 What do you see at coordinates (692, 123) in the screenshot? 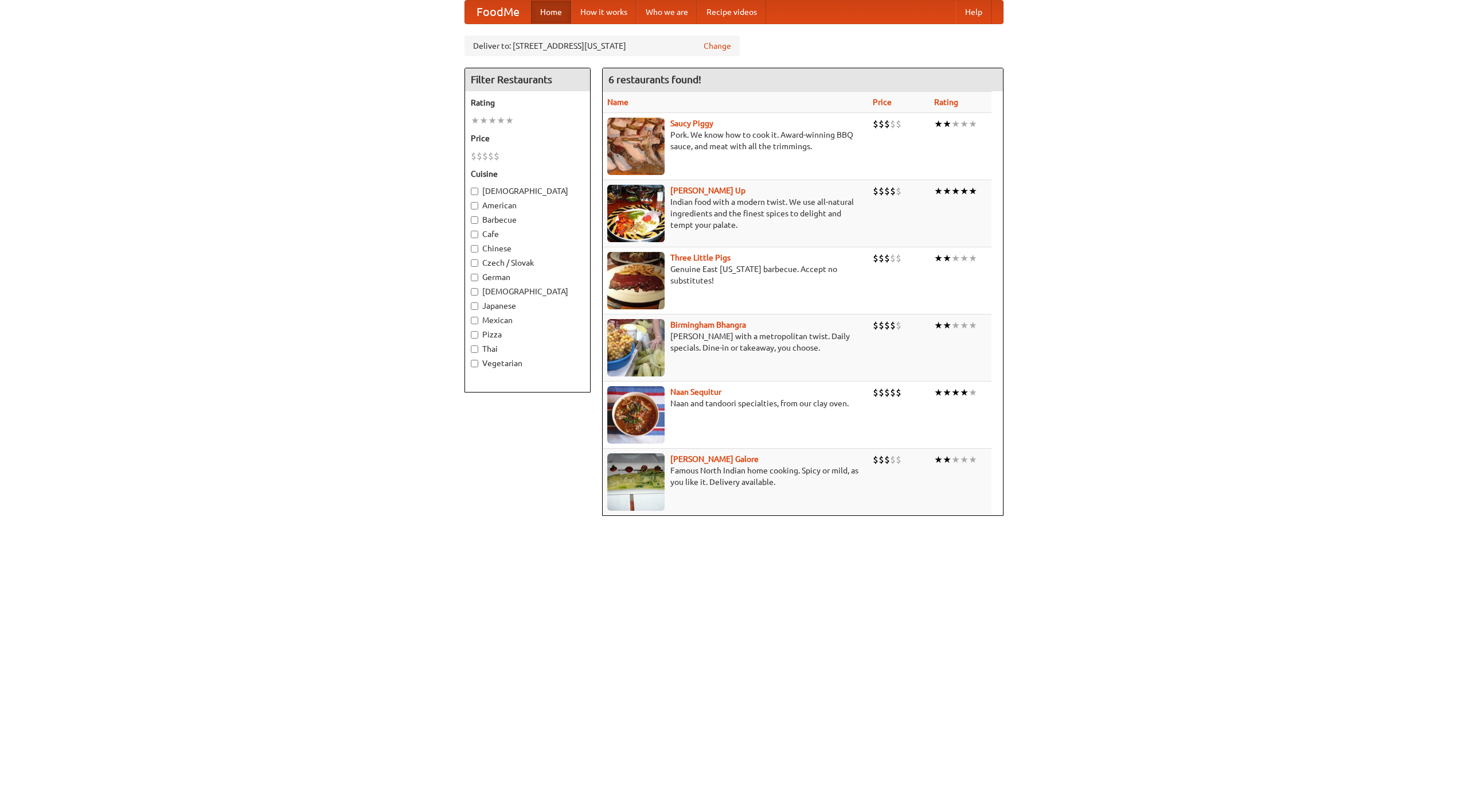
I see `a: Saucy Piggy` at bounding box center [692, 123].